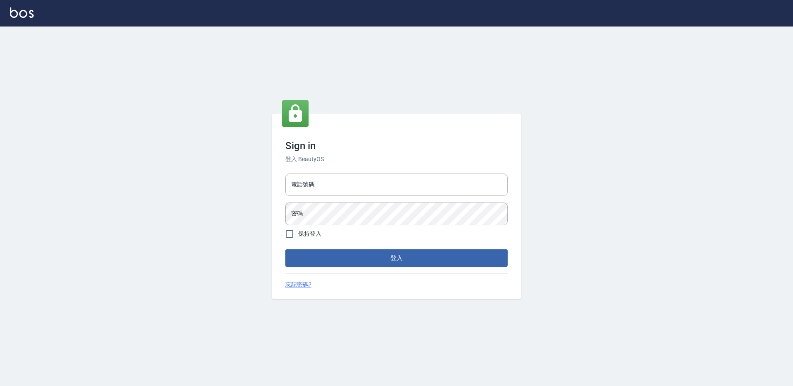 The image size is (793, 386). I want to click on a: 忘記密碼?, so click(298, 285).